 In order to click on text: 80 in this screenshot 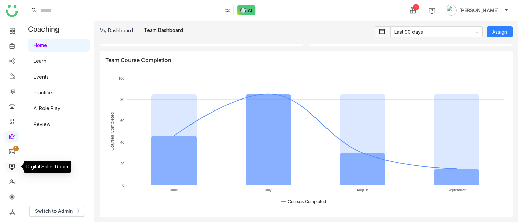, I will do `click(122, 99)`.